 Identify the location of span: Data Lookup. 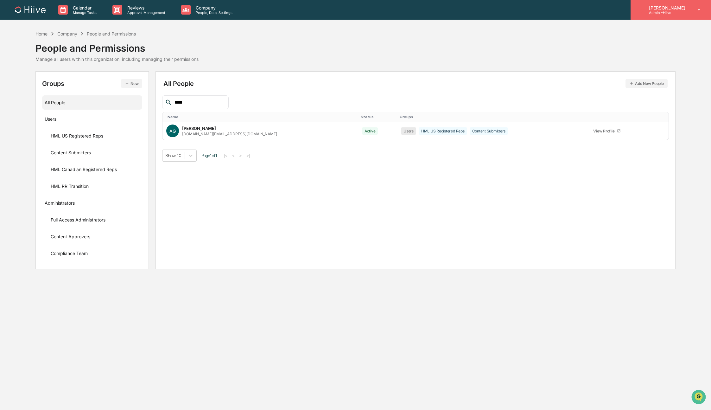
(26, 95).